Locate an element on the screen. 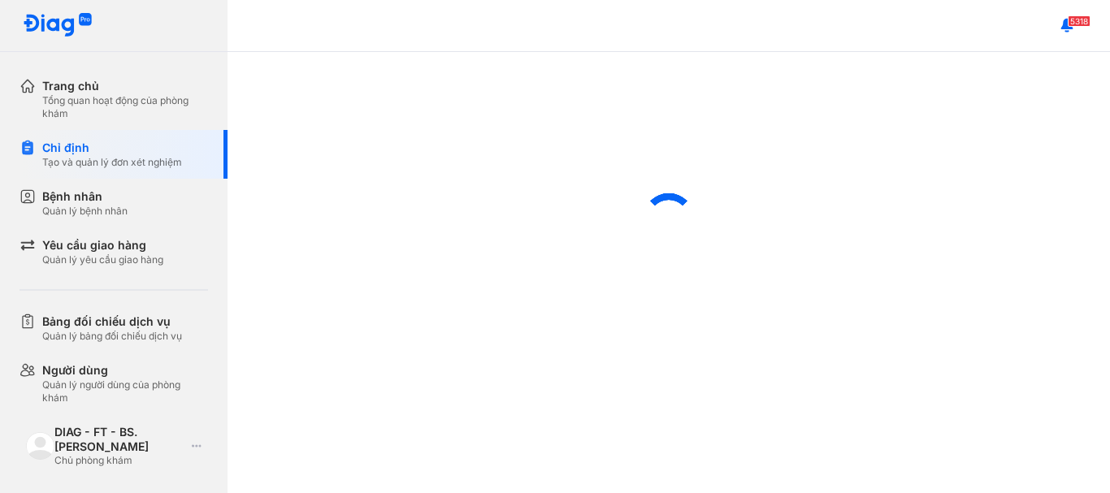 The width and height of the screenshot is (1110, 493). div: Tổng quan hoạt động của phòng khám is located at coordinates (125, 107).